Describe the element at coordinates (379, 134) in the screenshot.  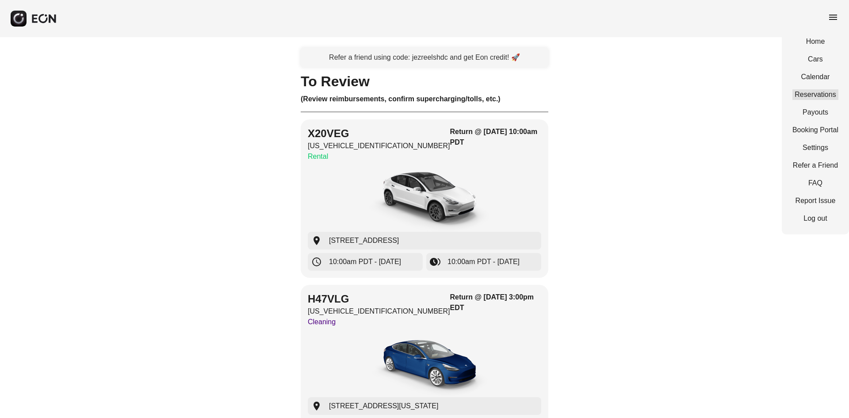
I see `h2: X20VEG` at that location.